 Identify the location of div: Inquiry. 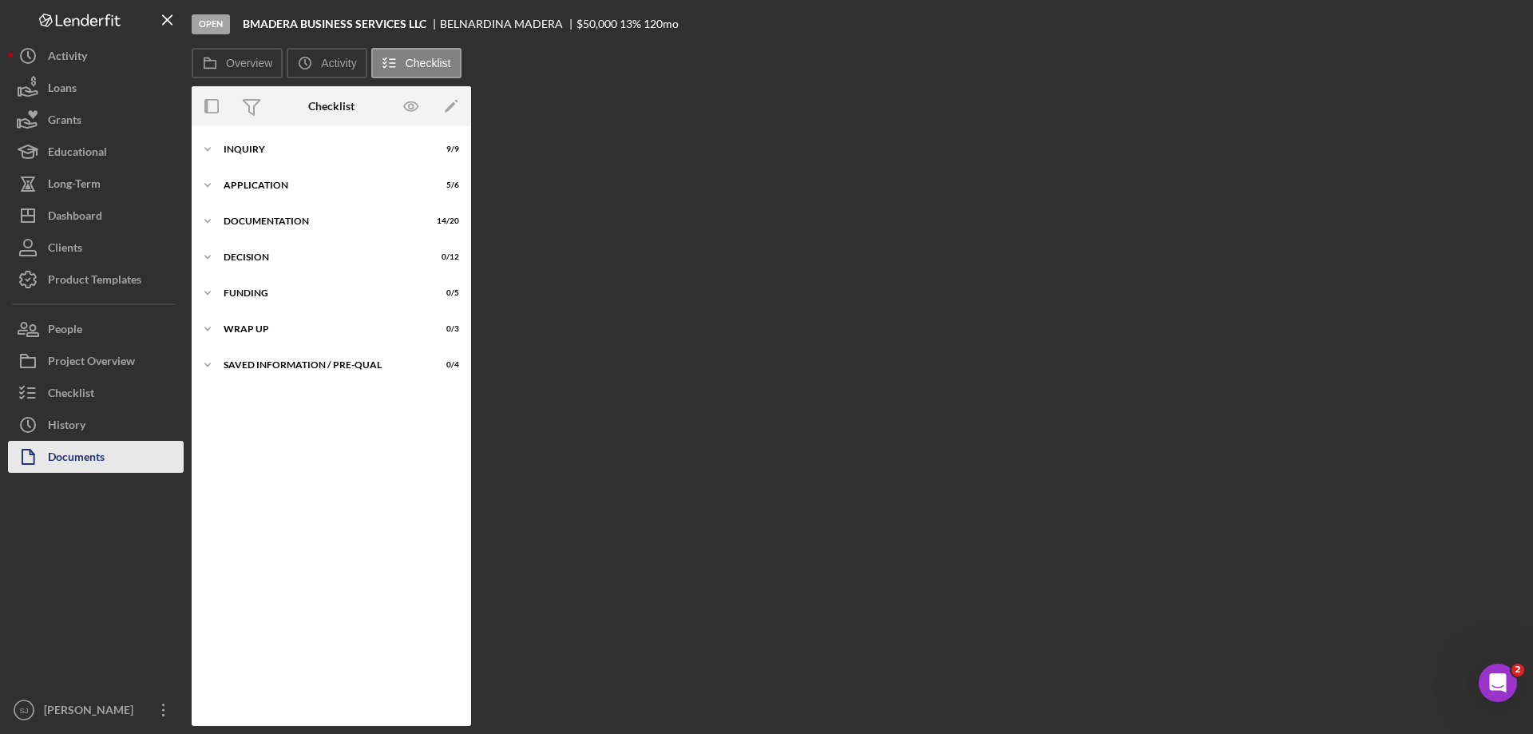
(321, 149).